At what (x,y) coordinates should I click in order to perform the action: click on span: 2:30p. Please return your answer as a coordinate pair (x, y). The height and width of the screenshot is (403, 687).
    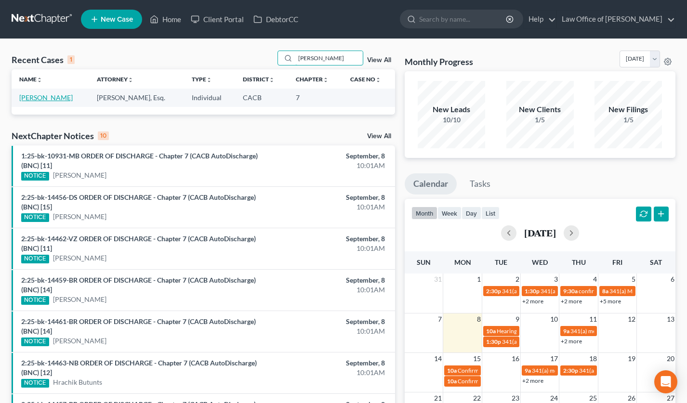
    Looking at the image, I should click on (493, 291).